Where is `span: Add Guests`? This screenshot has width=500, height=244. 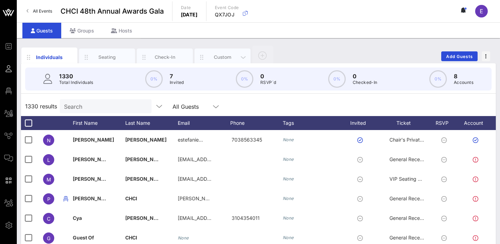
span: Add Guests is located at coordinates (459, 56).